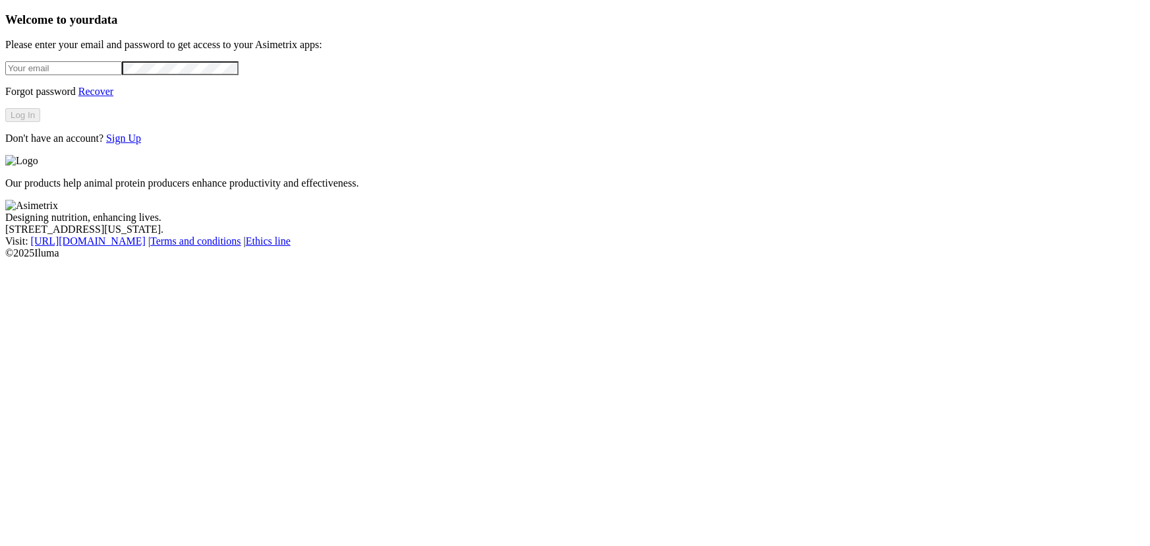 This screenshot has width=1150, height=546. Describe the element at coordinates (63, 68) in the screenshot. I see `input: Your email` at that location.